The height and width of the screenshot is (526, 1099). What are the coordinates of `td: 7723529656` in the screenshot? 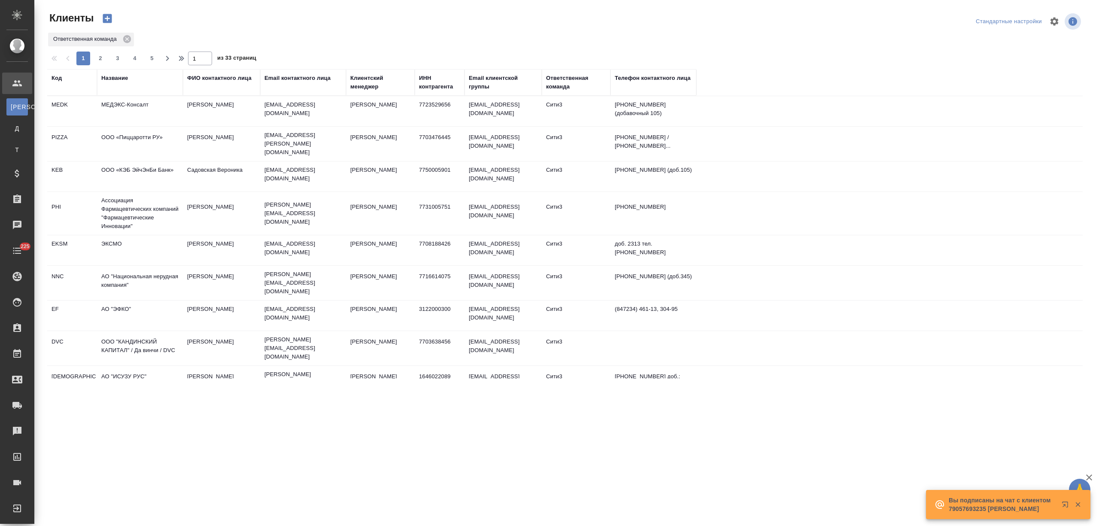 It's located at (440, 111).